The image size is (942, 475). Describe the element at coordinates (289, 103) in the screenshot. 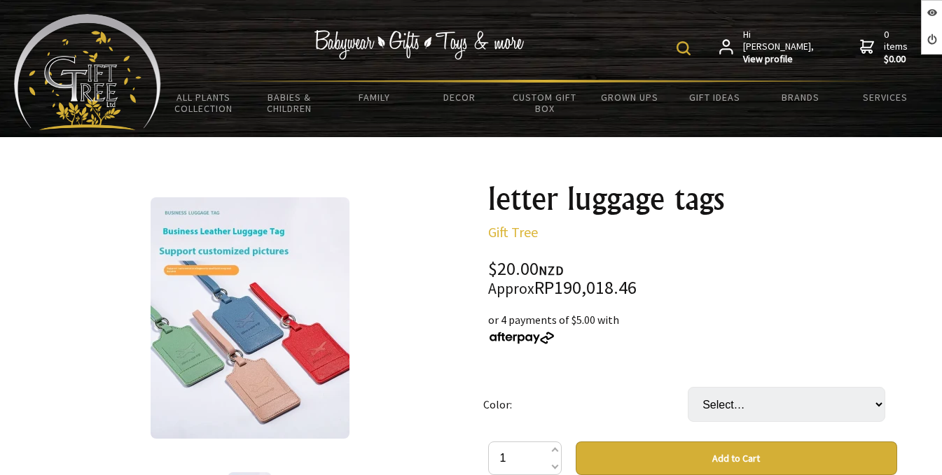

I see `a: Babies & Children` at that location.